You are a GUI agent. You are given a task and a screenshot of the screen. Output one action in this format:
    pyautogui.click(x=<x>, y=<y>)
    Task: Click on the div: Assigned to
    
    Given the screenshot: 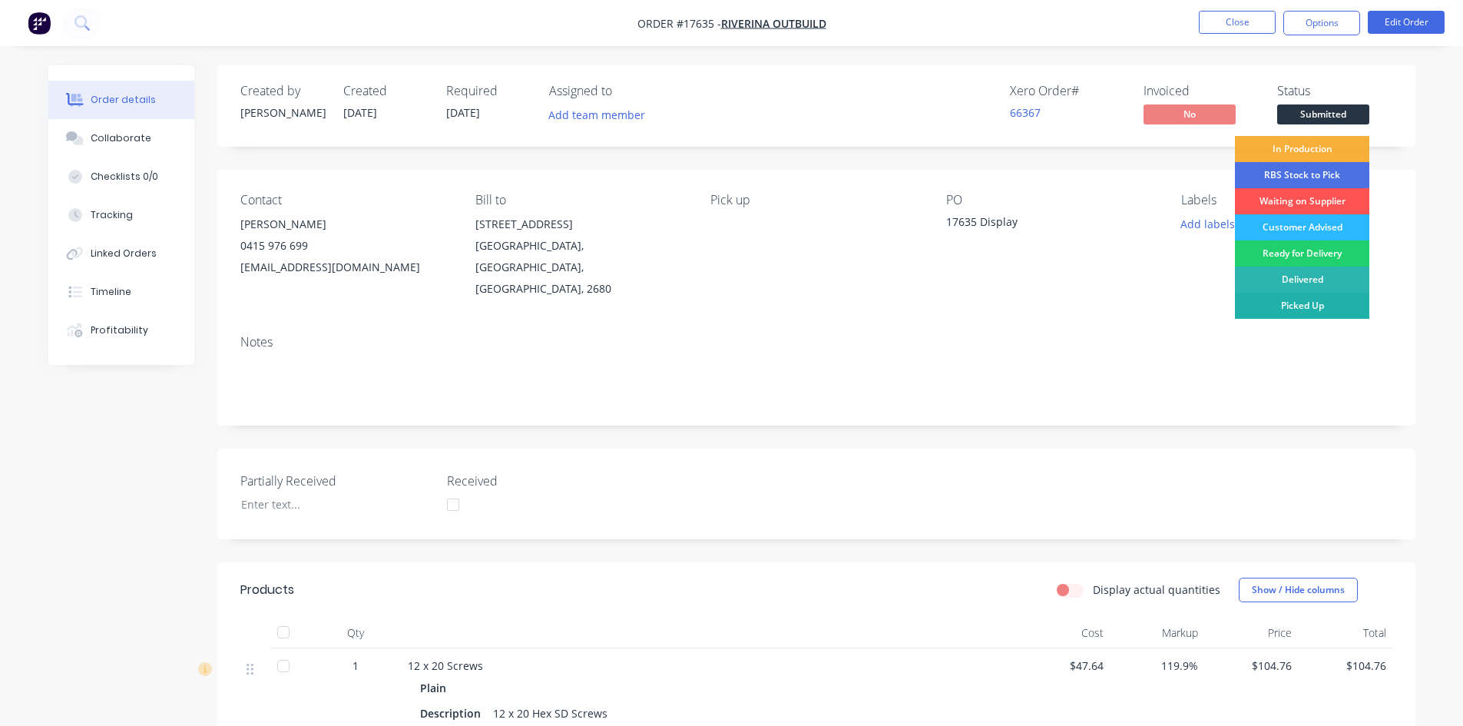 What is the action you would take?
    pyautogui.click(x=626, y=91)
    